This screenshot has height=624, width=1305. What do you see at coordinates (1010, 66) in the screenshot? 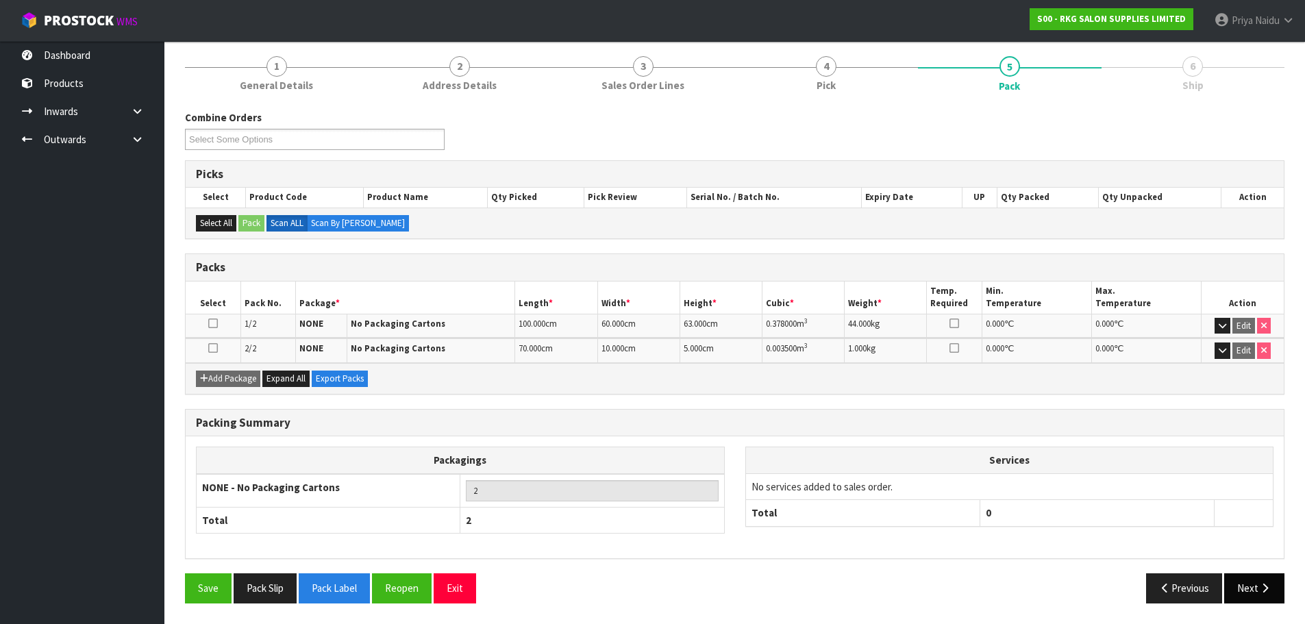
I see `span: 5` at bounding box center [1010, 66].